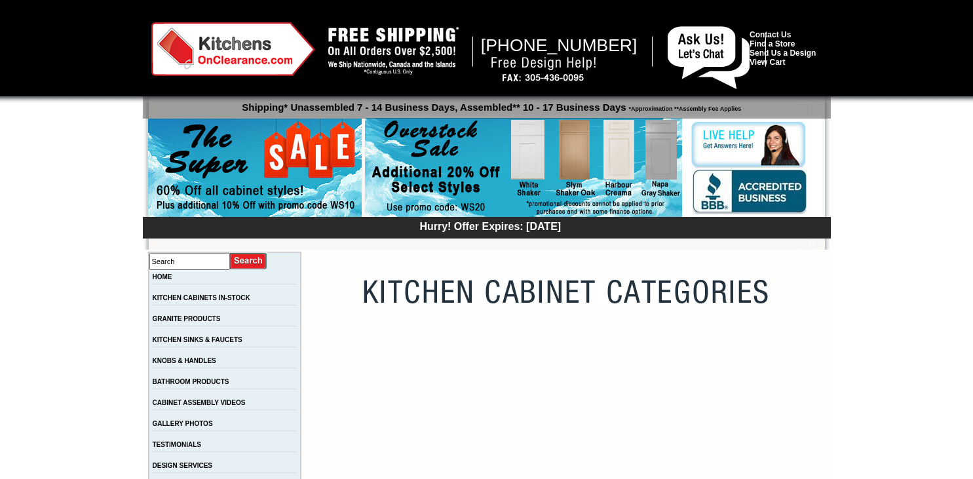  Describe the element at coordinates (177, 444) in the screenshot. I see `a: TESTIMONIALS` at that location.